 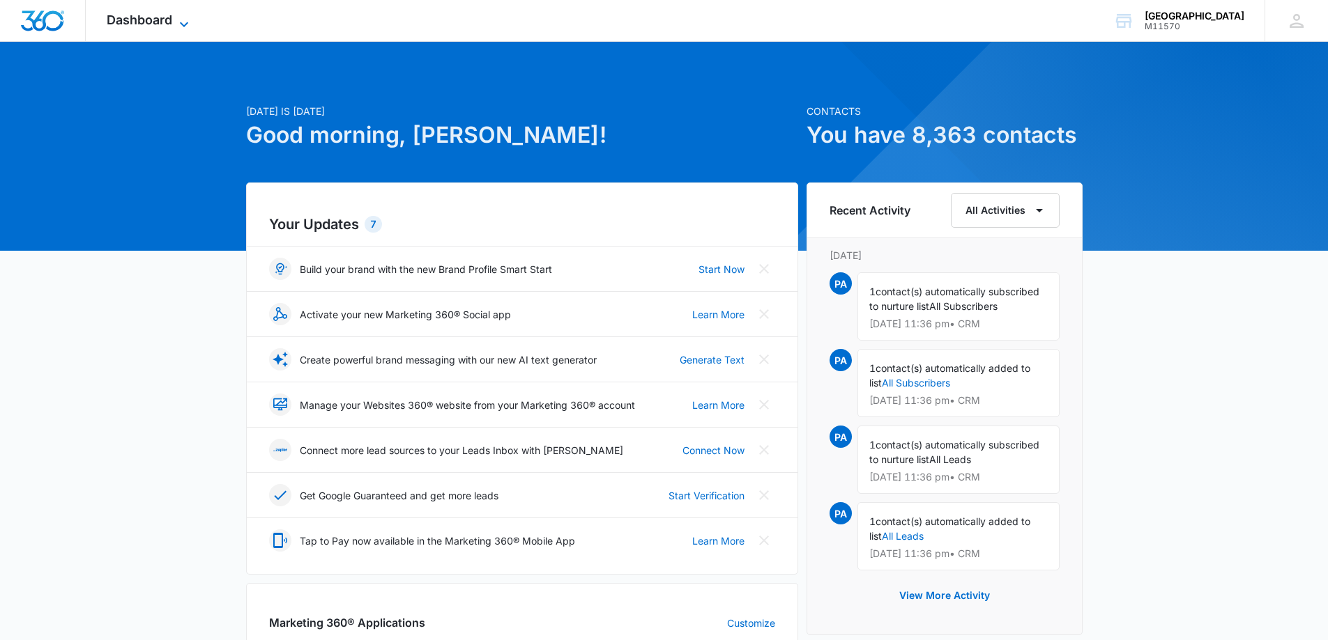 What do you see at coordinates (448, 360) in the screenshot?
I see `p: Create powerful brand messaging with our new AI text generator` at bounding box center [448, 360].